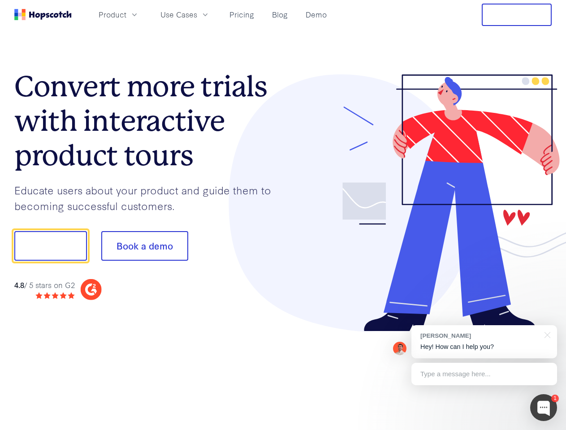  What do you see at coordinates (484, 374) in the screenshot?
I see `div: Type a message here...` at bounding box center [484, 374].